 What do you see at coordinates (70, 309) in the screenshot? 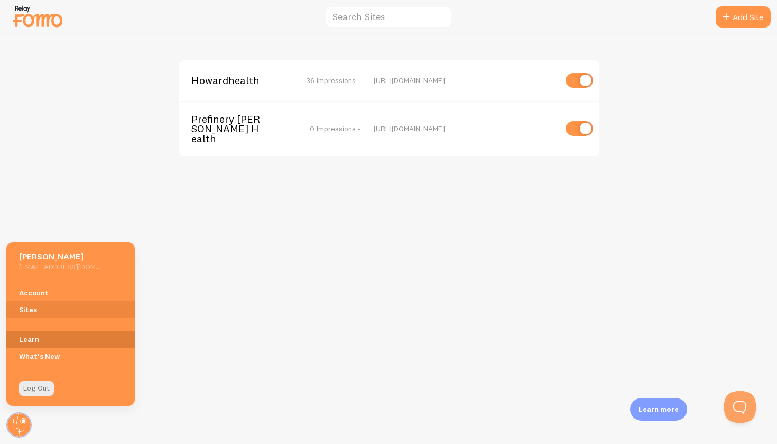
I see `a: Sites` at bounding box center [70, 309].